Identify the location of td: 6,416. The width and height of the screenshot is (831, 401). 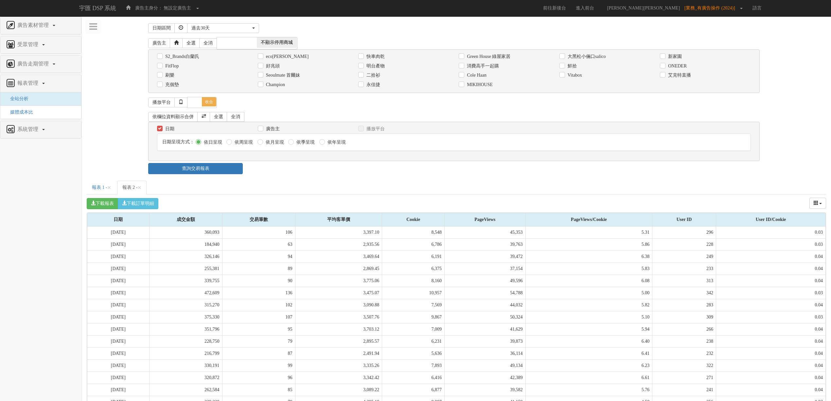
(413, 377).